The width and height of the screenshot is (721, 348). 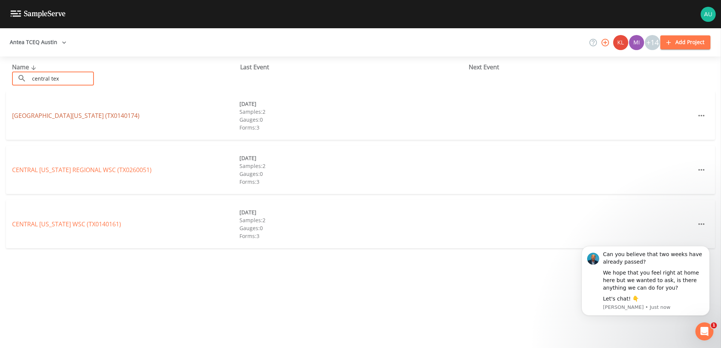 I want to click on span: 1, so click(x=713, y=326).